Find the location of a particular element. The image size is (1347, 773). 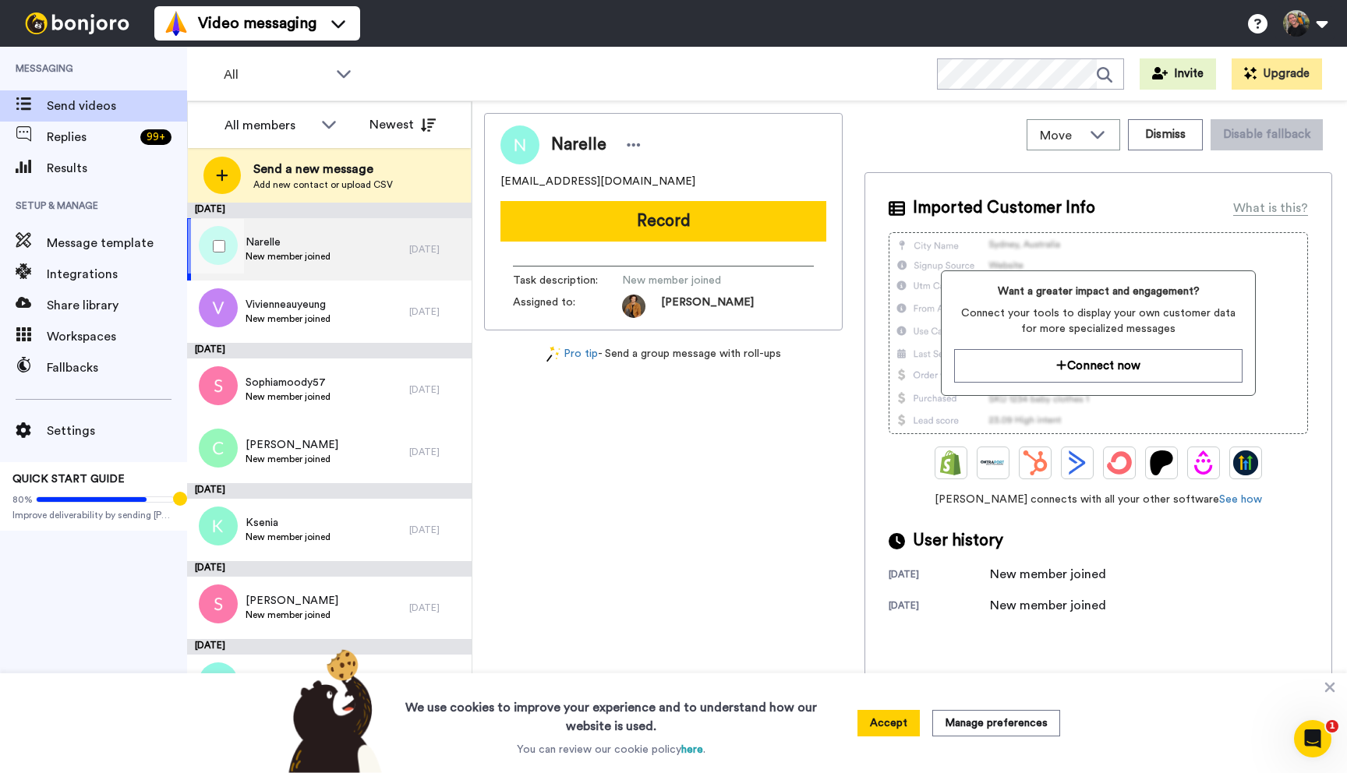

img: v.png is located at coordinates (218, 308).